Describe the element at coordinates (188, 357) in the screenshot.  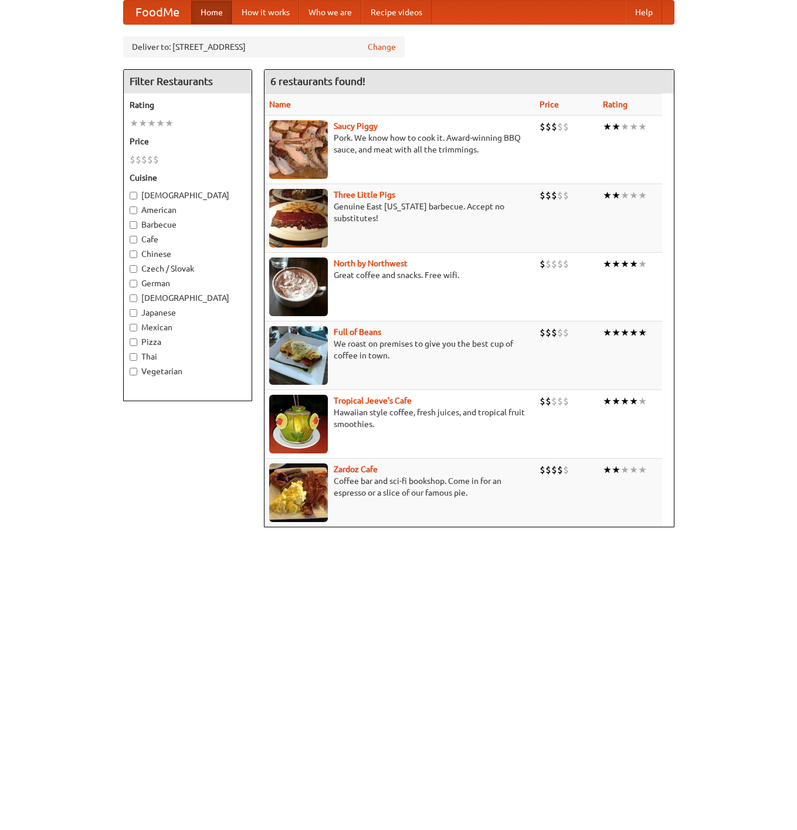
I see `label: Thai` at that location.